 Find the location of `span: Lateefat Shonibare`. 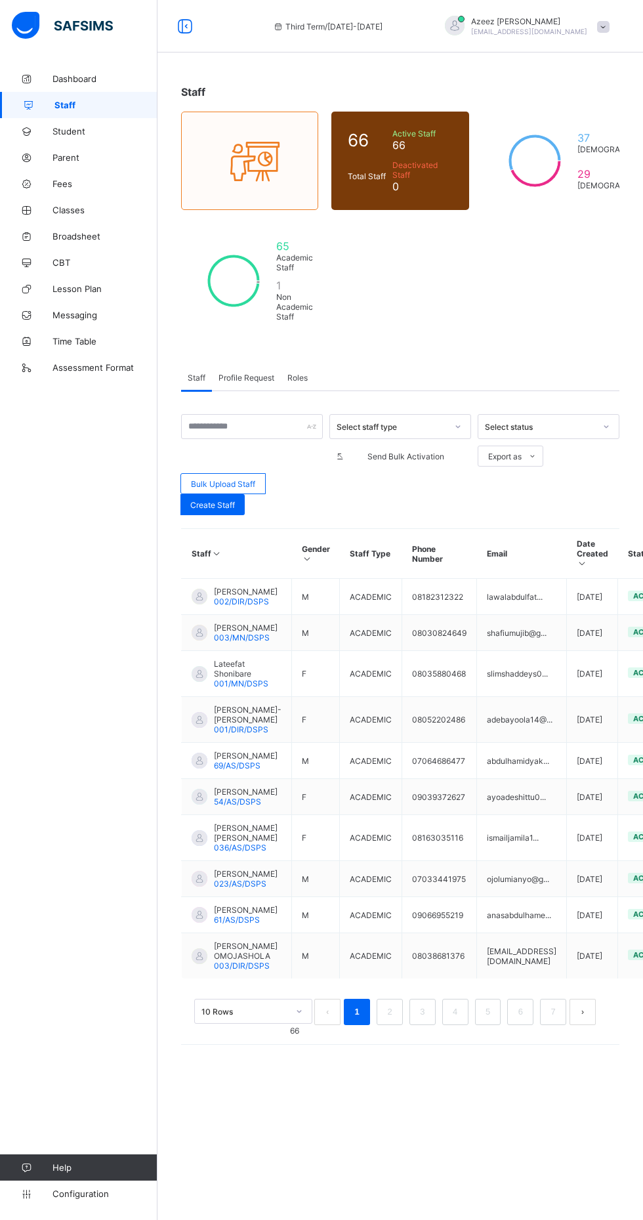

span: Lateefat Shonibare is located at coordinates (247, 669).